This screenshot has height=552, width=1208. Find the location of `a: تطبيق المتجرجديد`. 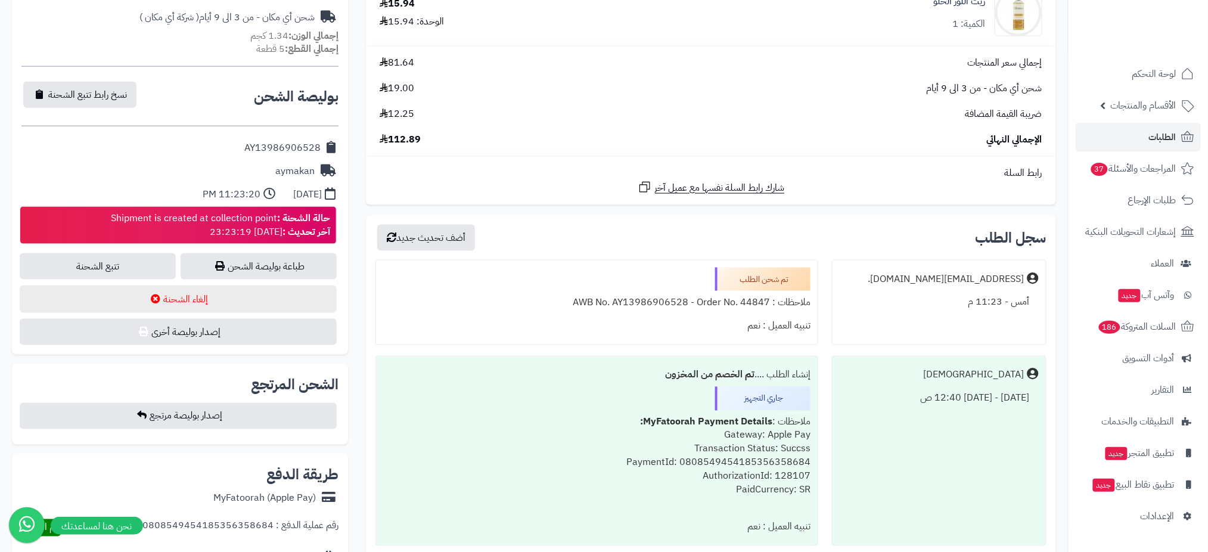

a: تطبيق المتجرجديد is located at coordinates (1138, 453).